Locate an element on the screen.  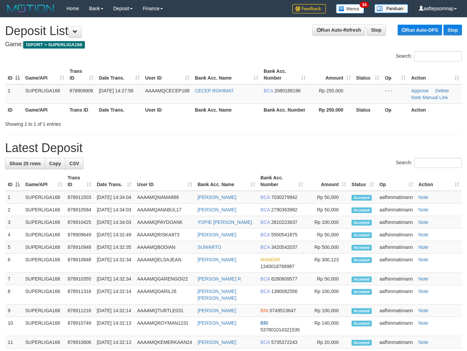
td: AAAAMQBODIAN is located at coordinates (164, 247).